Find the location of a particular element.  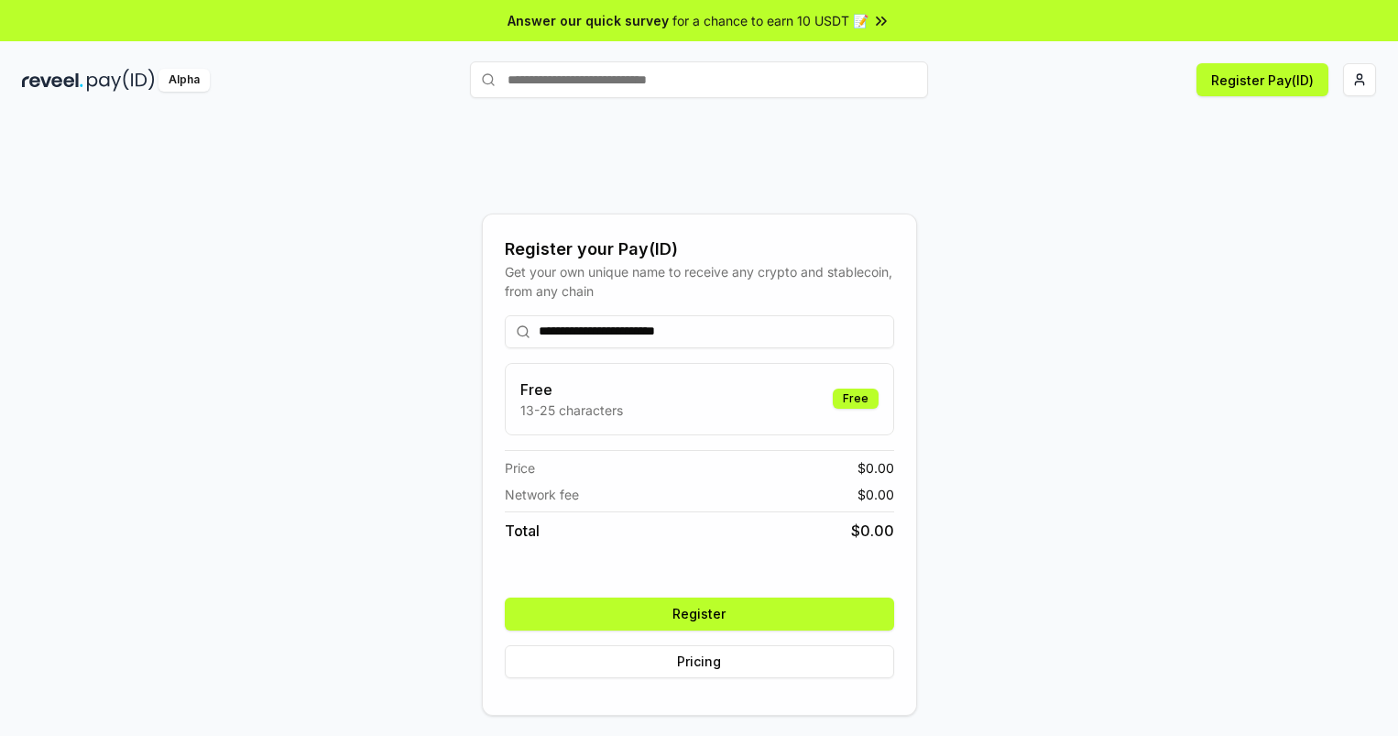

button: Register Pay(ID) is located at coordinates (1262, 80).